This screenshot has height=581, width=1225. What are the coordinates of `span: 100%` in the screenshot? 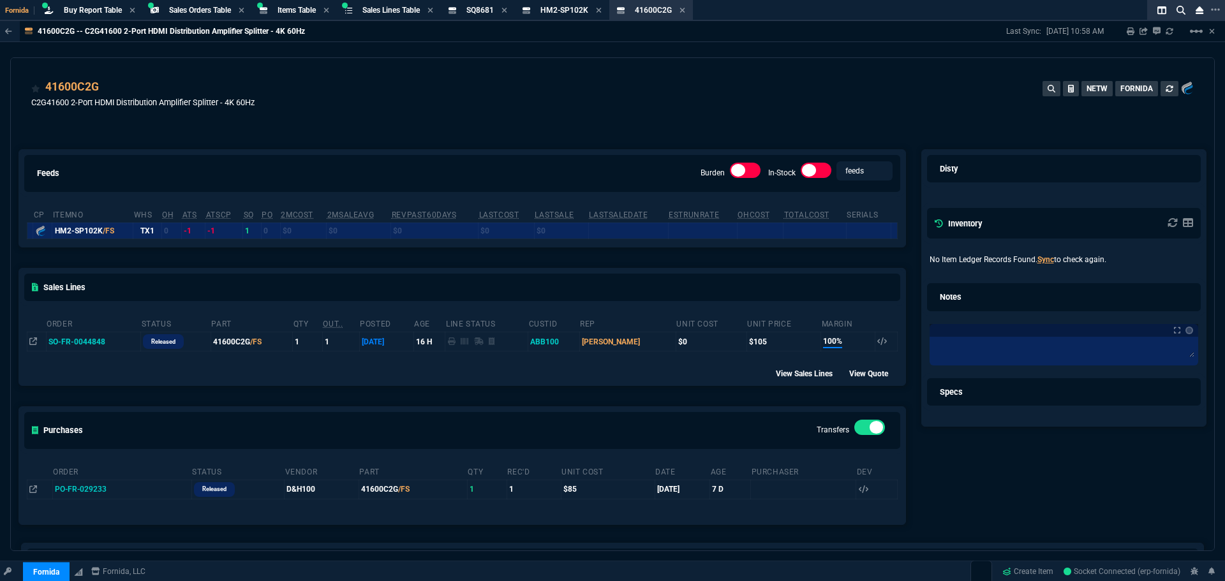 It's located at (833, 342).